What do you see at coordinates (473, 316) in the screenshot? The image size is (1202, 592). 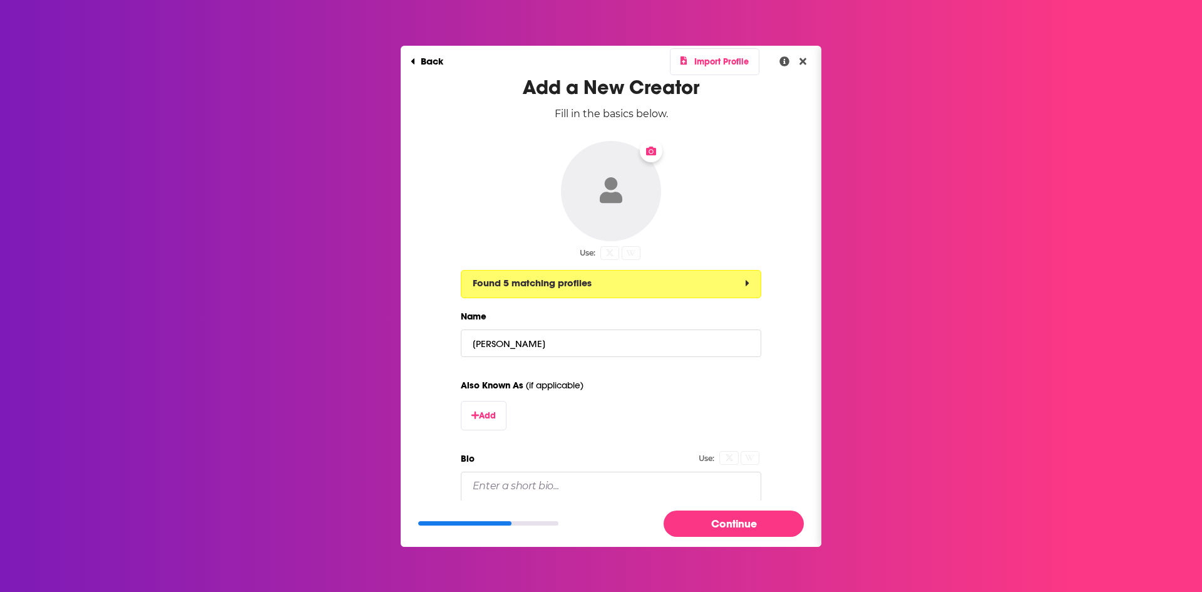 I see `span: Name` at bounding box center [473, 316].